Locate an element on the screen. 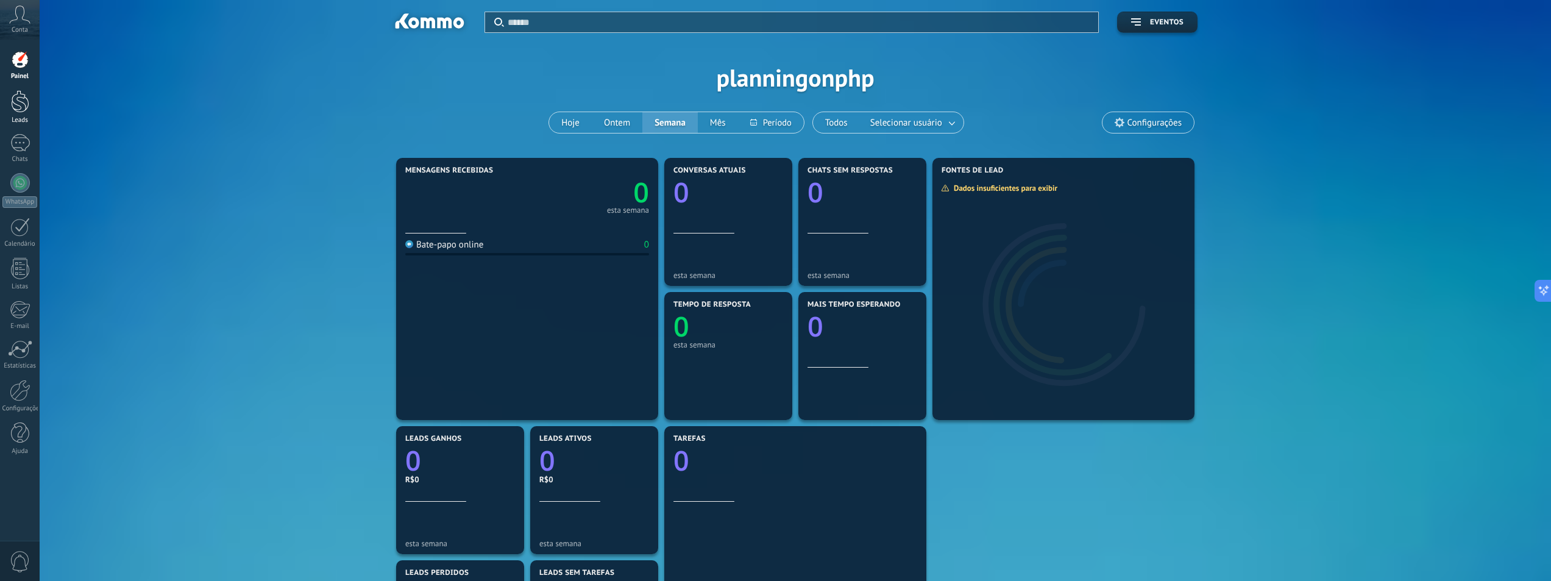 This screenshot has width=1551, height=581. span: Conversas atuais is located at coordinates (710, 171).